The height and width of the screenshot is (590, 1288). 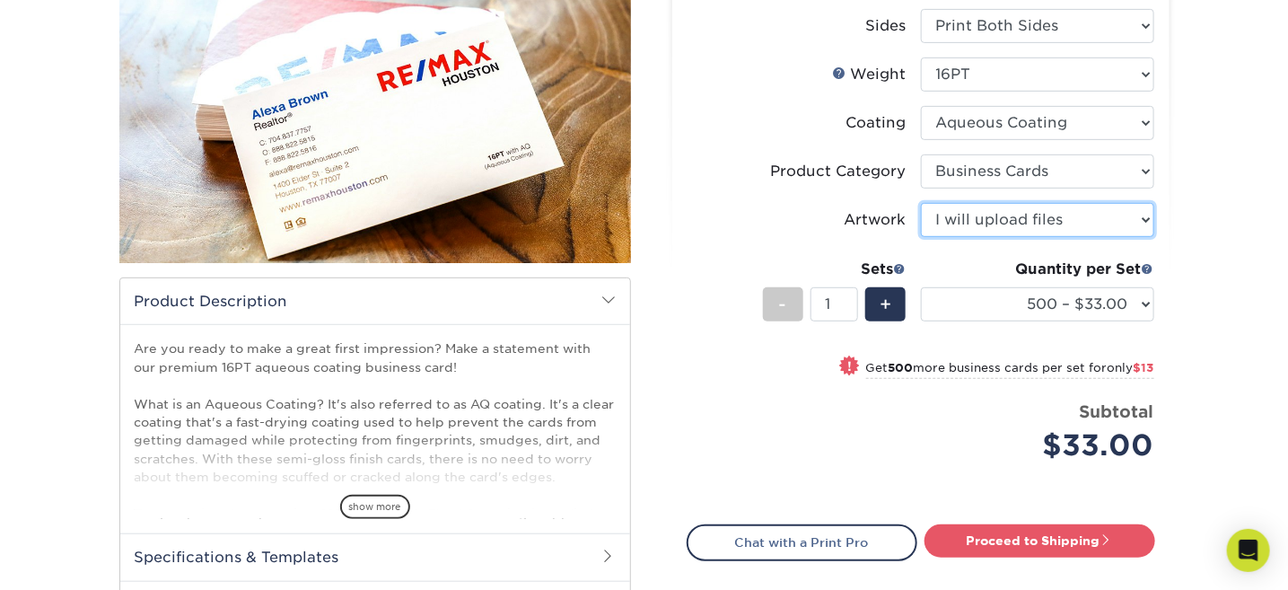 I want to click on div: Weight, so click(x=870, y=74).